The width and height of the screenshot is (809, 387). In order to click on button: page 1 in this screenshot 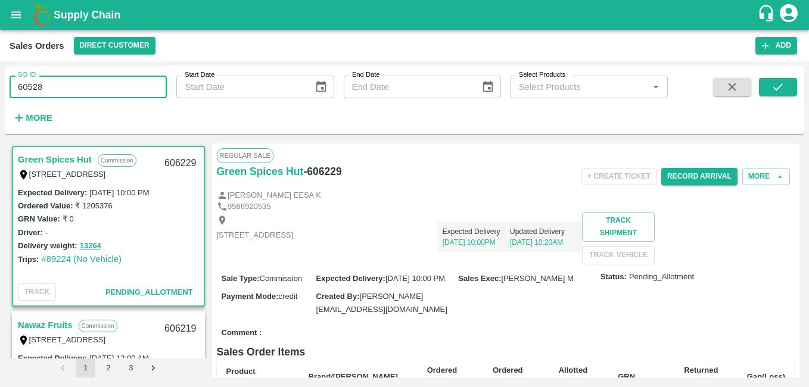, I will do `click(86, 368)`.